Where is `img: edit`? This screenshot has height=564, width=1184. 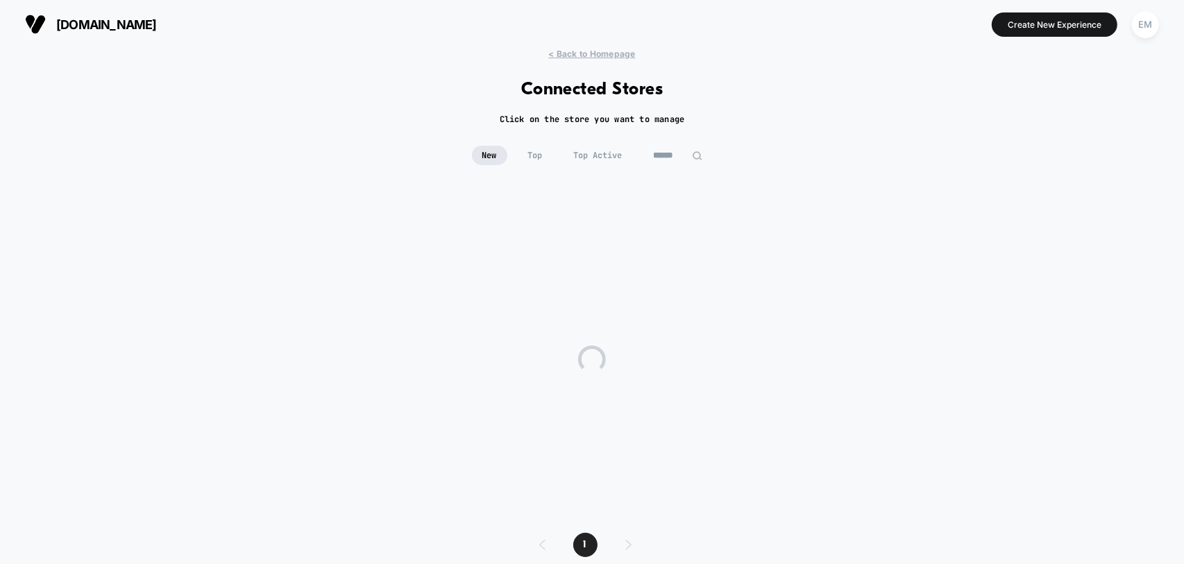
img: edit is located at coordinates (697, 155).